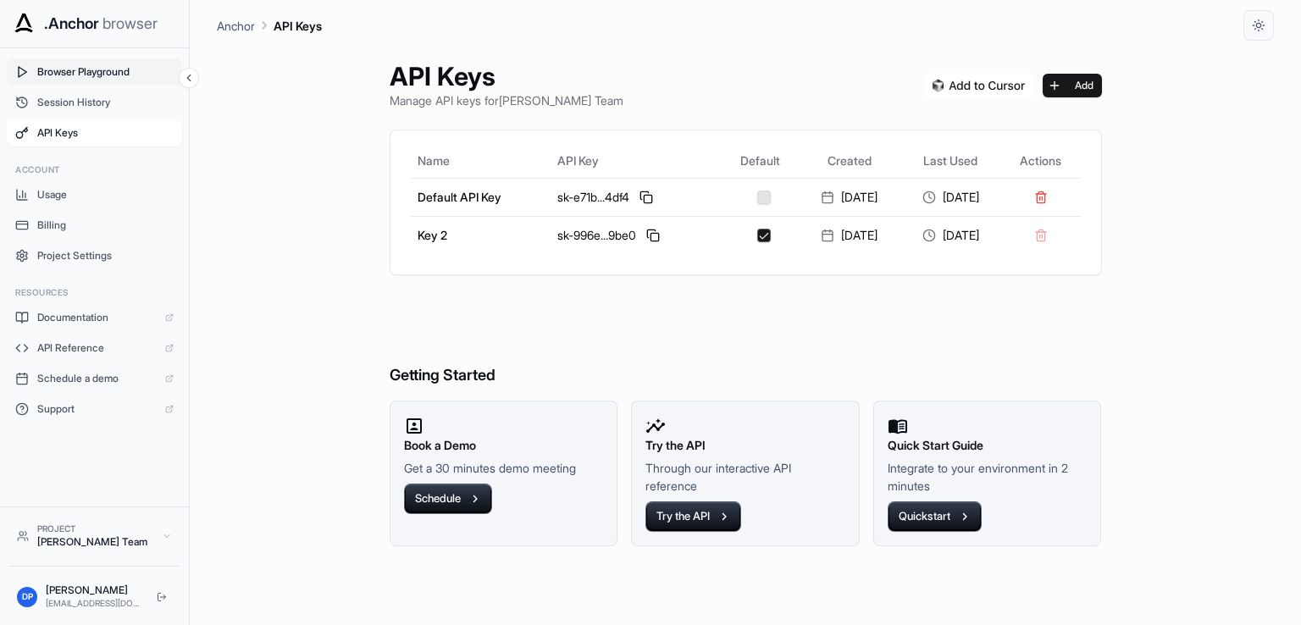 The height and width of the screenshot is (625, 1301). What do you see at coordinates (97, 318) in the screenshot?
I see `span: Documentation` at bounding box center [97, 318].